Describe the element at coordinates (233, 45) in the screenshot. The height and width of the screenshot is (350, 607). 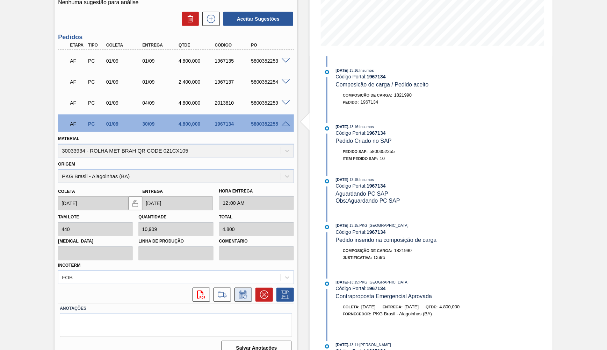
I see `div: Código` at that location.